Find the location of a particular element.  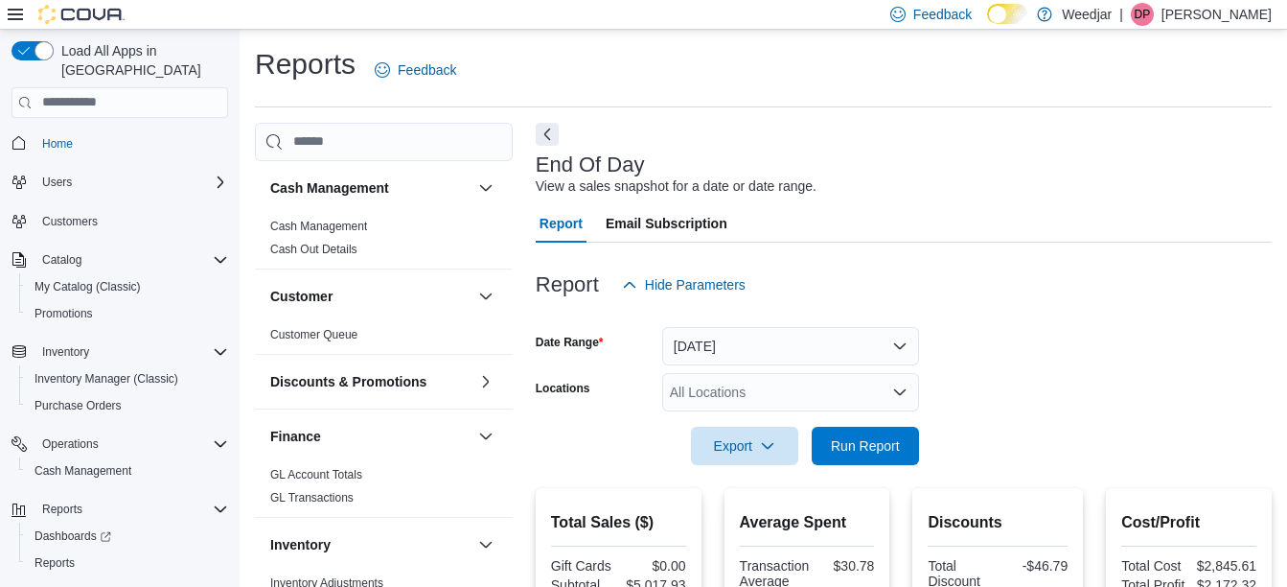

label: Date Range is located at coordinates (569, 342).